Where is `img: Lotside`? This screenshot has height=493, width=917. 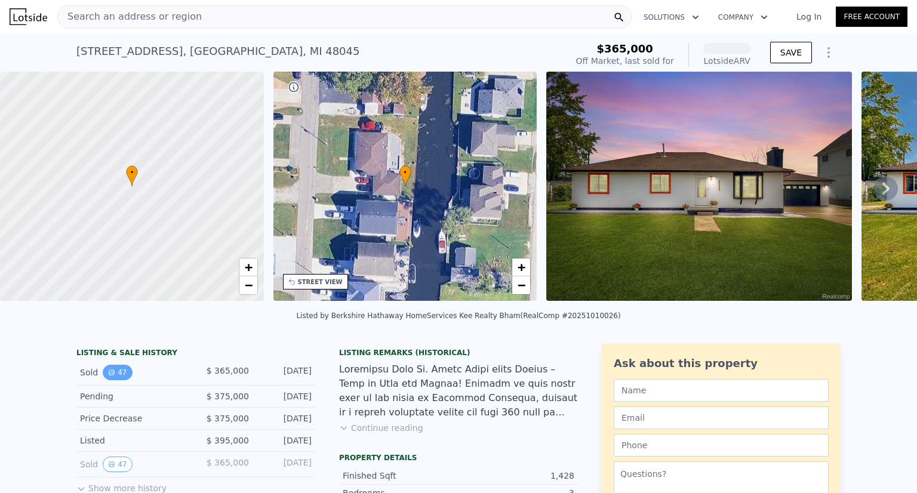 img: Lotside is located at coordinates (28, 17).